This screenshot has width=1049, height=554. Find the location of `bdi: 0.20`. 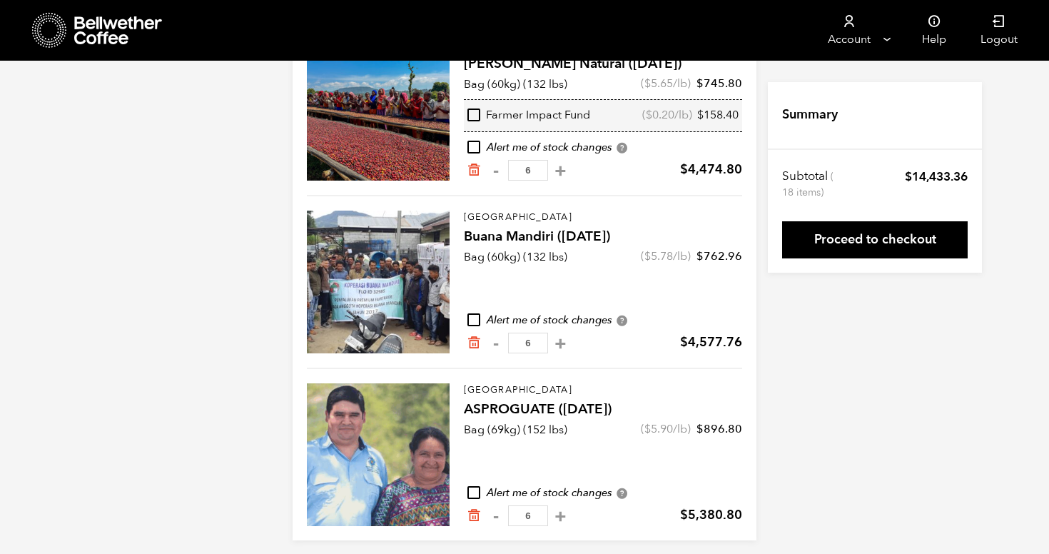

bdi: 0.20 is located at coordinates (660, 115).